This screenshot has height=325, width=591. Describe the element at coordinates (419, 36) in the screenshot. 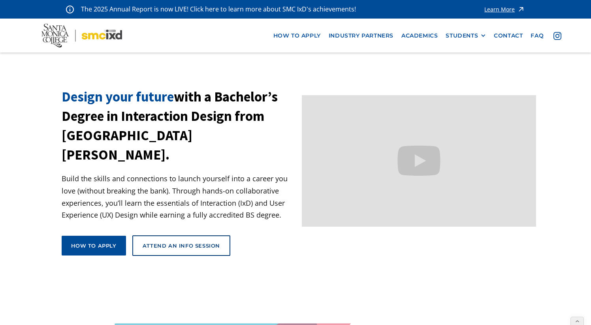

I see `a: Academics` at that location.